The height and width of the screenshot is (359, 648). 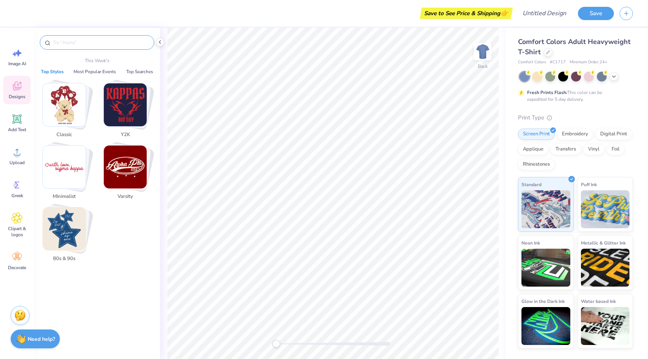 I want to click on button: Stack Card Button Minimalist, so click(x=66, y=174).